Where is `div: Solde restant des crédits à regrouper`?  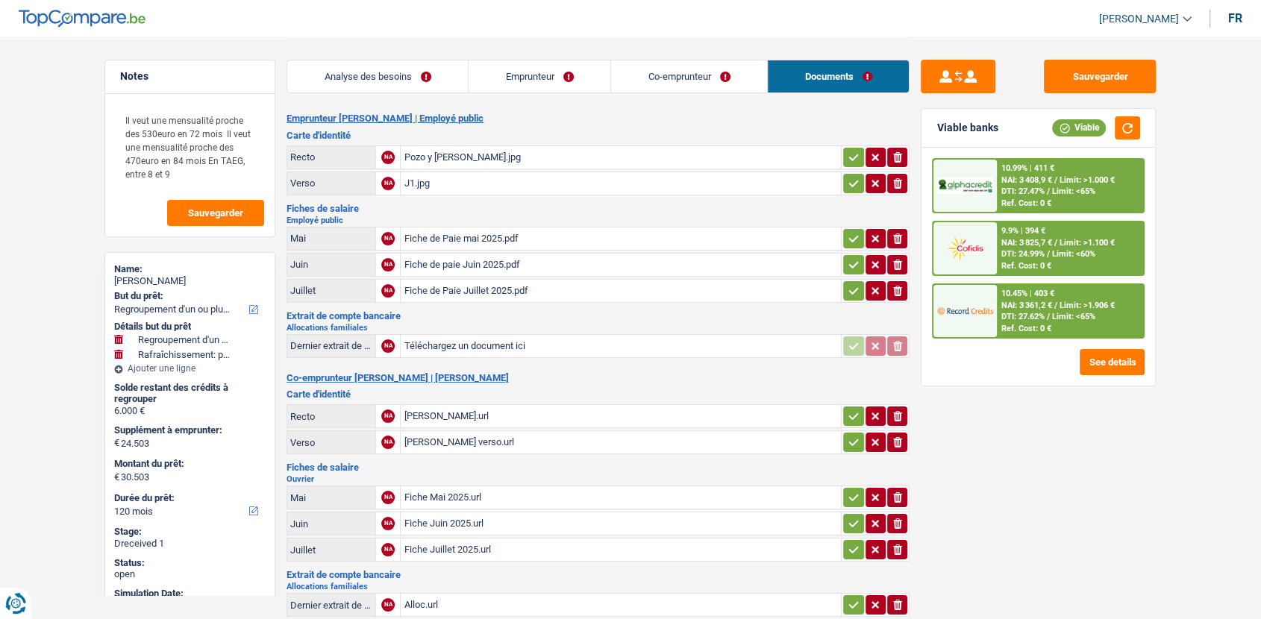 div: Solde restant des crédits à regrouper is located at coordinates (189, 393).